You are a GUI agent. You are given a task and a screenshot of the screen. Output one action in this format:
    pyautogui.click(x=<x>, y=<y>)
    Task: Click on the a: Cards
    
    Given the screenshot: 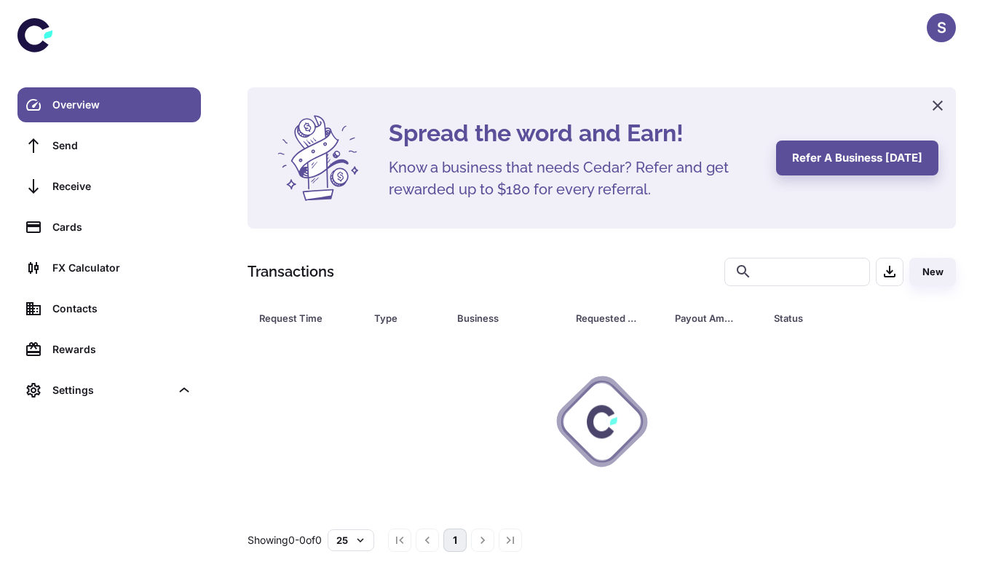 What is the action you would take?
    pyautogui.click(x=109, y=227)
    